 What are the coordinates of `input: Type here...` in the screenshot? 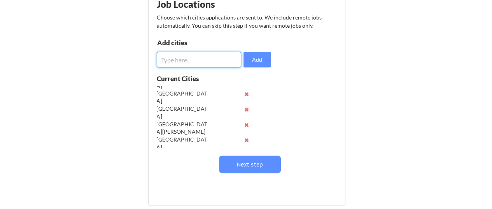 It's located at (199, 60).